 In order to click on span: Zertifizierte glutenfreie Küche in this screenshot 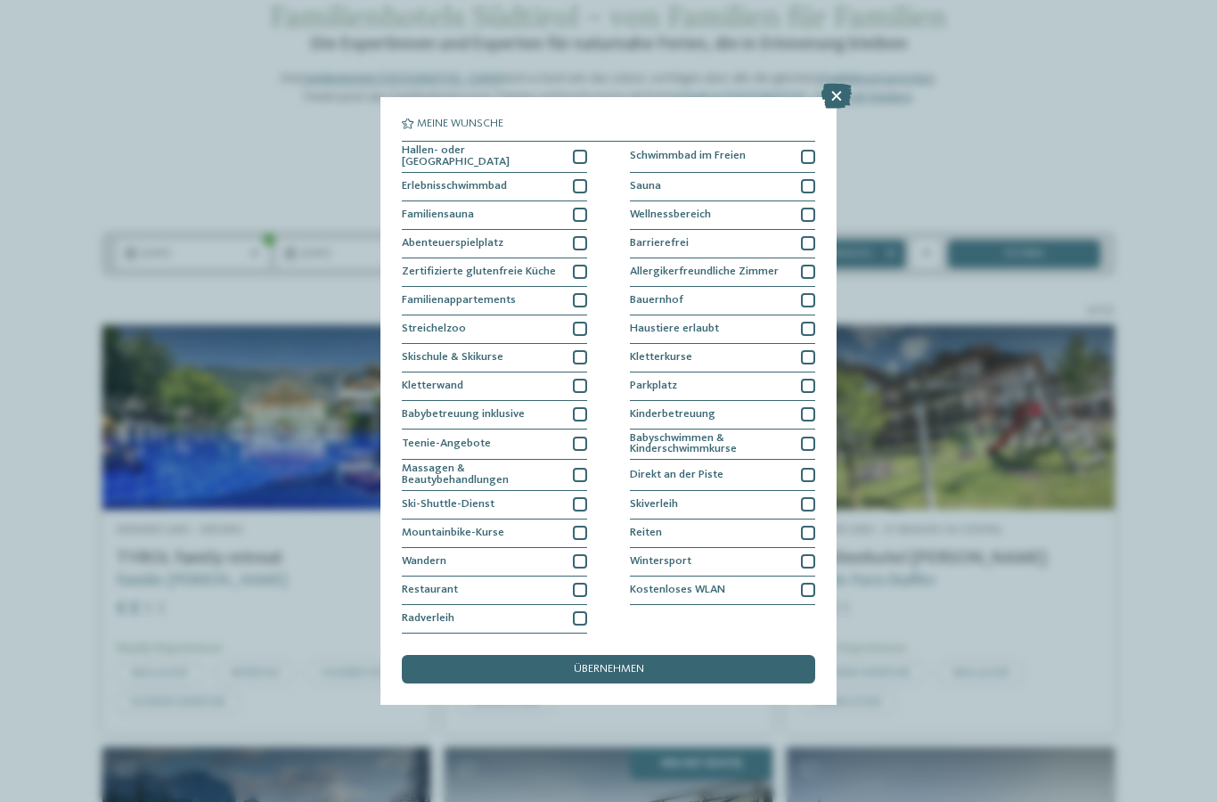, I will do `click(478, 272)`.